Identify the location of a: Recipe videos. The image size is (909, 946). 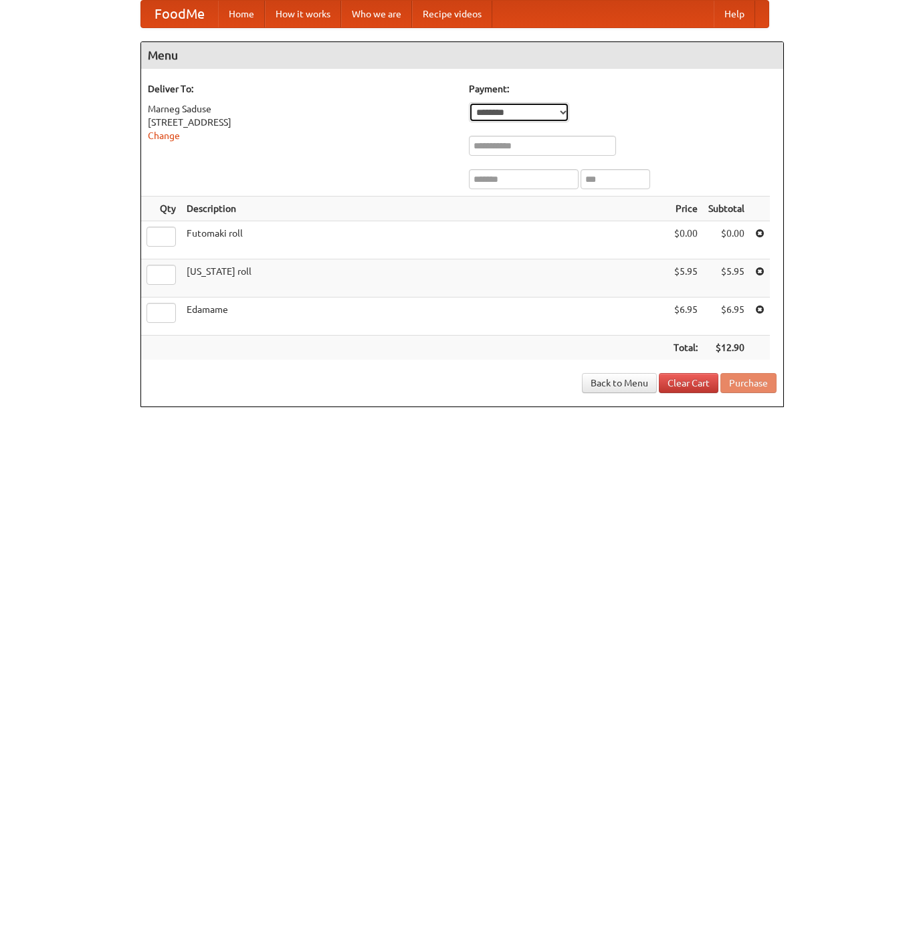
(452, 14).